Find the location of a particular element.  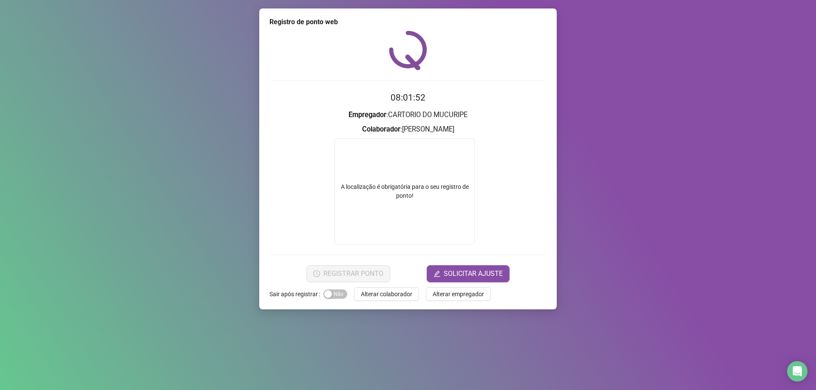

img: QRPoint is located at coordinates (408, 50).